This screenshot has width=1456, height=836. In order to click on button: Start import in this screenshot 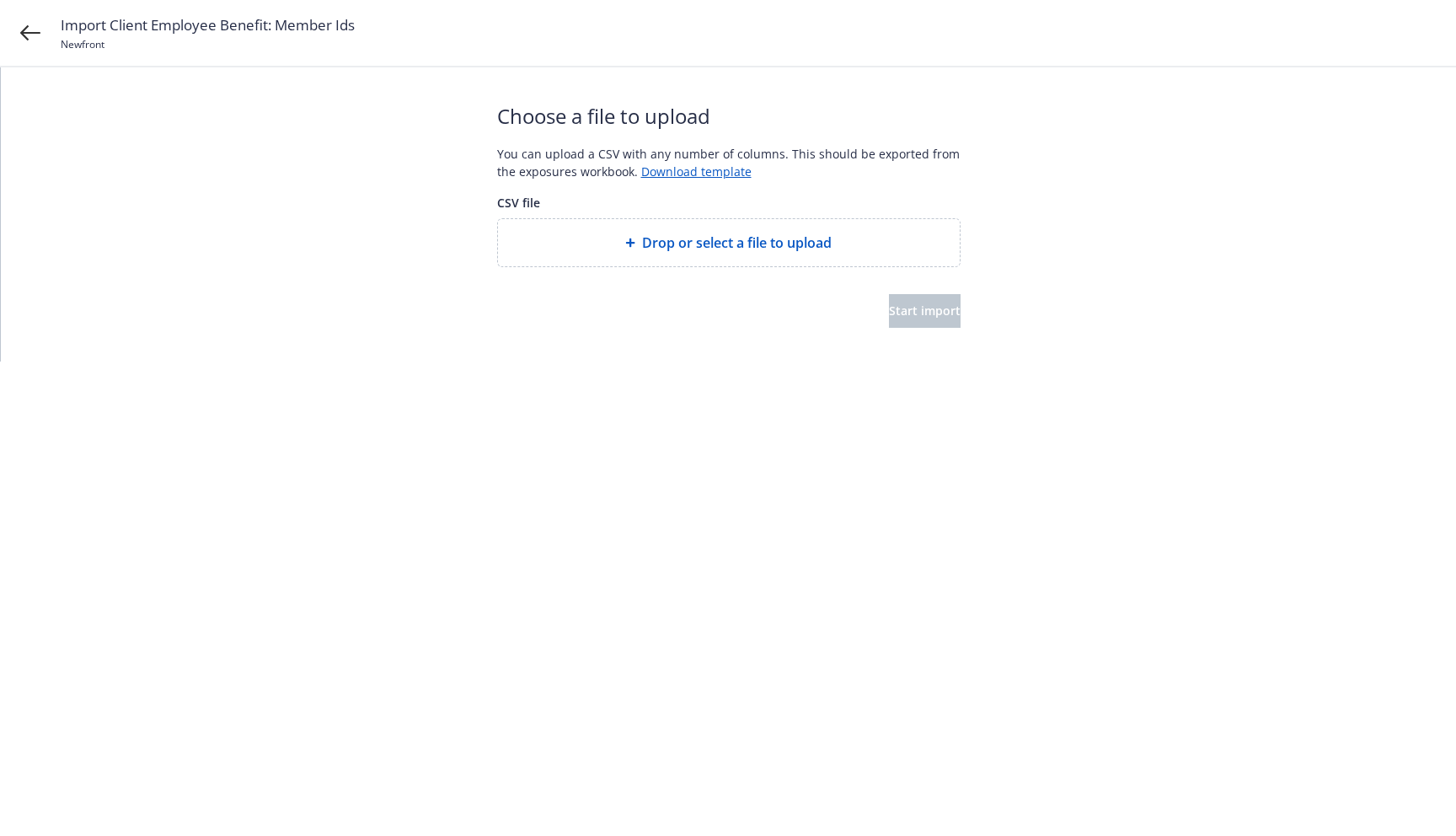, I will do `click(924, 311)`.